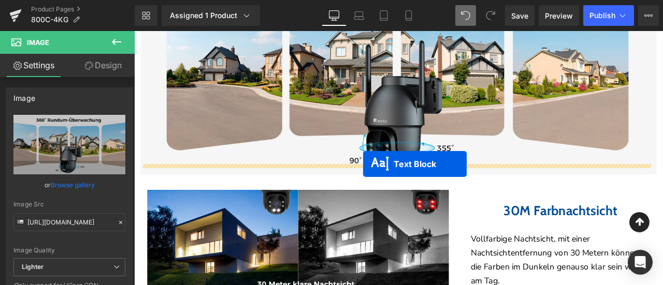 This screenshot has width=663, height=285. Describe the element at coordinates (69, 222) in the screenshot. I see `input: Link` at that location.